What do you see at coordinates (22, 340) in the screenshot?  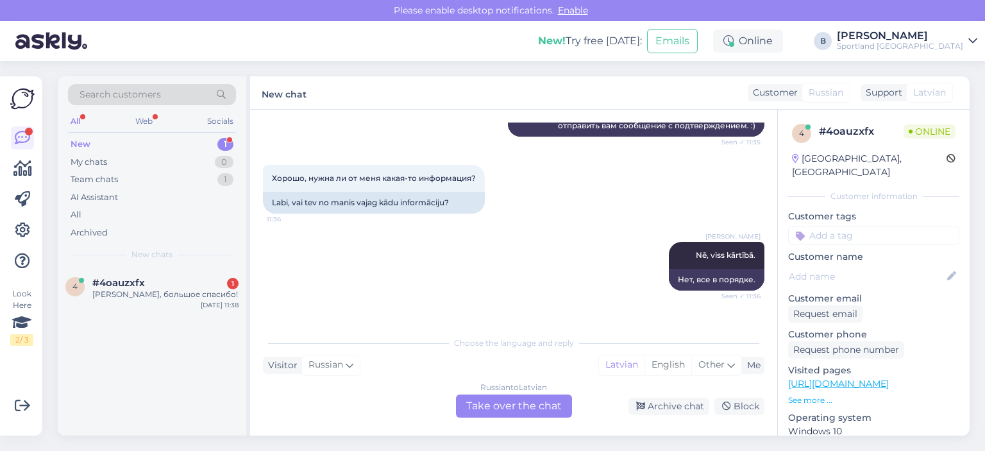 I see `div: 2 / 3` at bounding box center [22, 340].